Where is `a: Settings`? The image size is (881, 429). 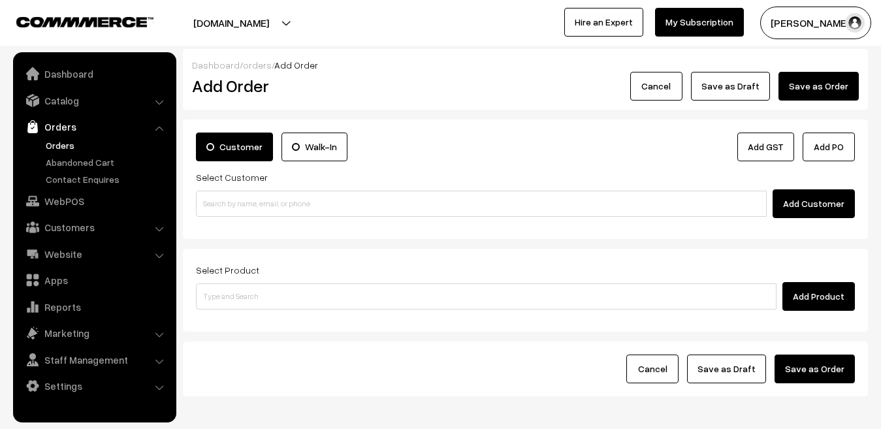
a: Settings is located at coordinates (94, 386).